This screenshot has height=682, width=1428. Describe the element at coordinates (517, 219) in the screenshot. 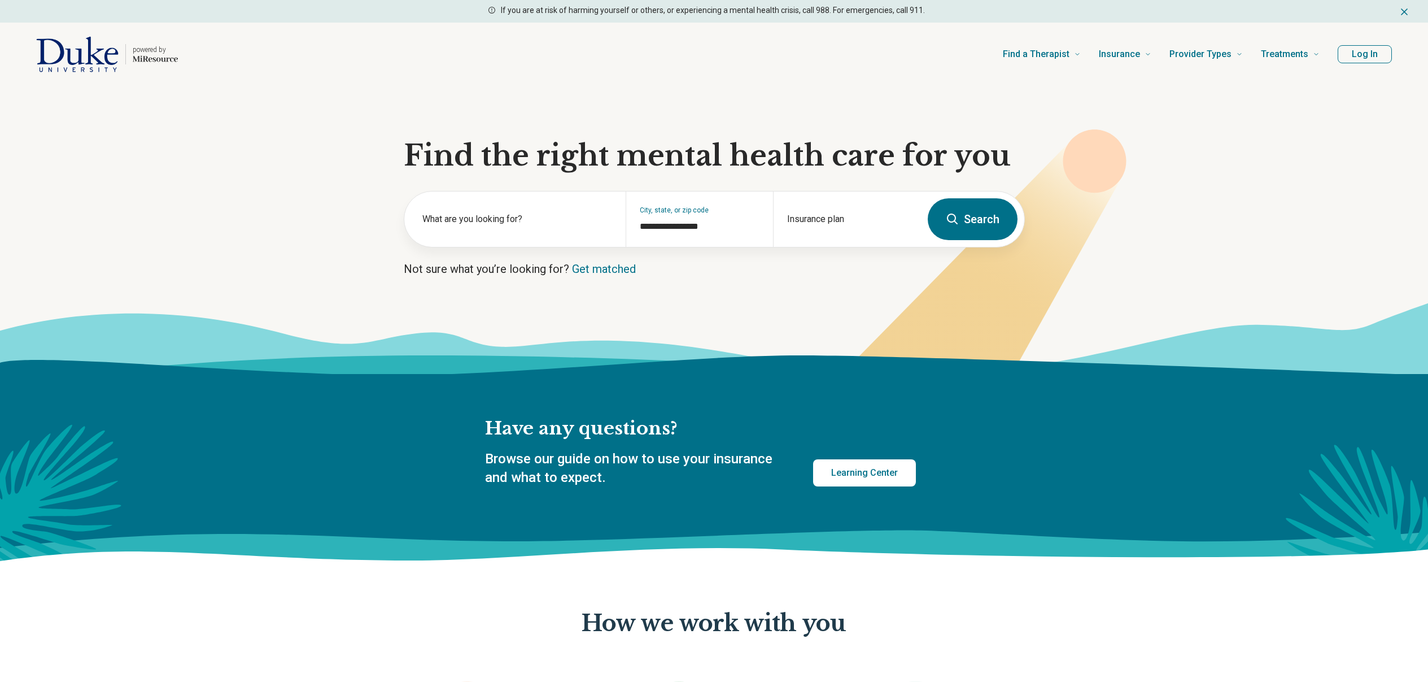

I see `label: What are you looking for?` at that location.